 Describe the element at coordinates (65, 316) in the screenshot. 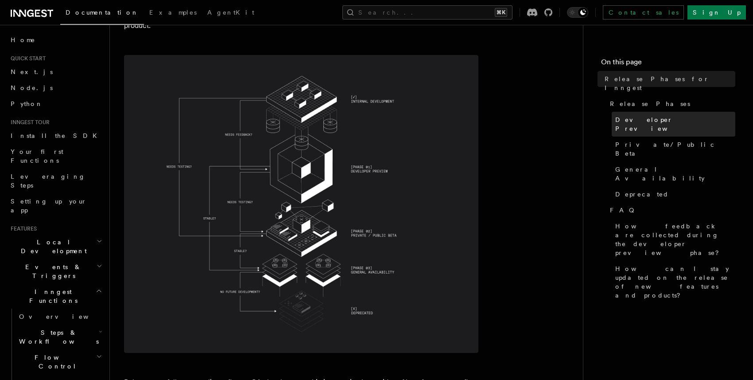

I see `span: Overview` at that location.